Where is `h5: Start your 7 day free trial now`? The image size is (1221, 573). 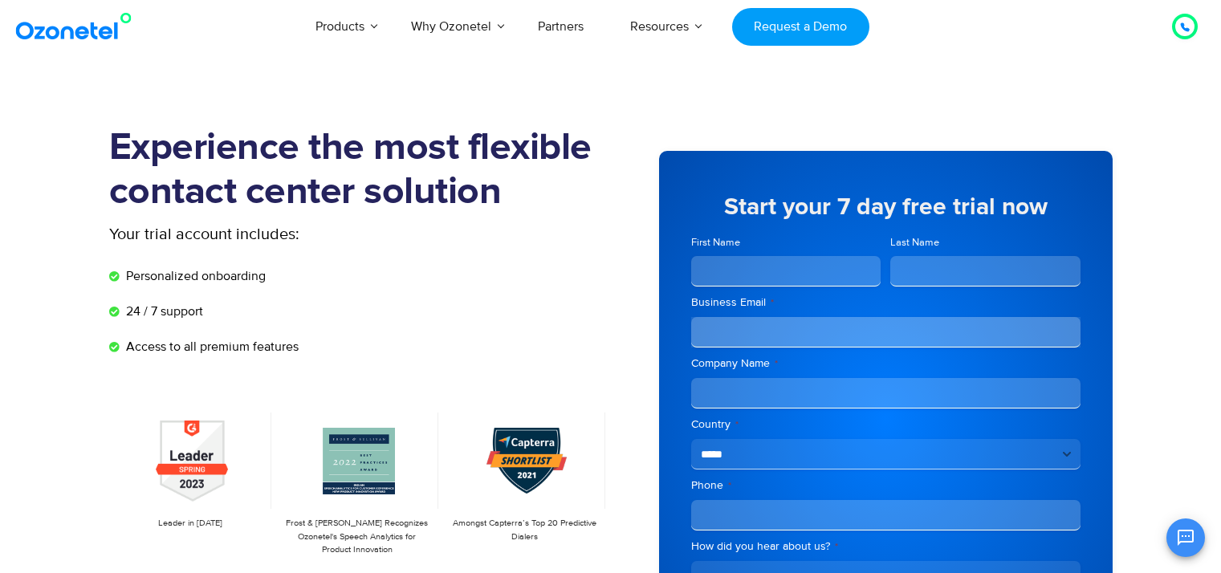 h5: Start your 7 day free trial now is located at coordinates (885, 207).